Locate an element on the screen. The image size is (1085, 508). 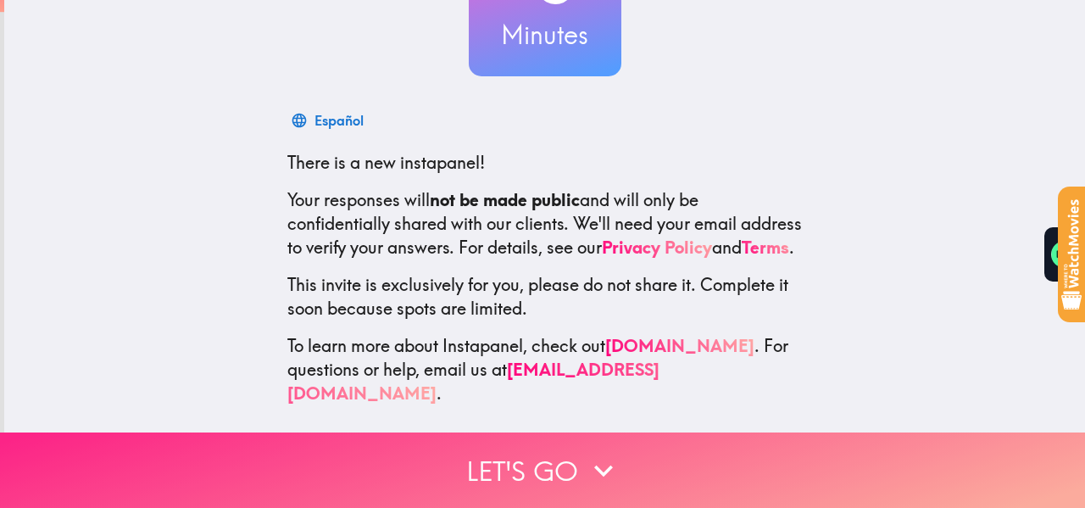
p: To learn more about Instapanel, check out . For questions or help, email us at . is located at coordinates (545, 370).